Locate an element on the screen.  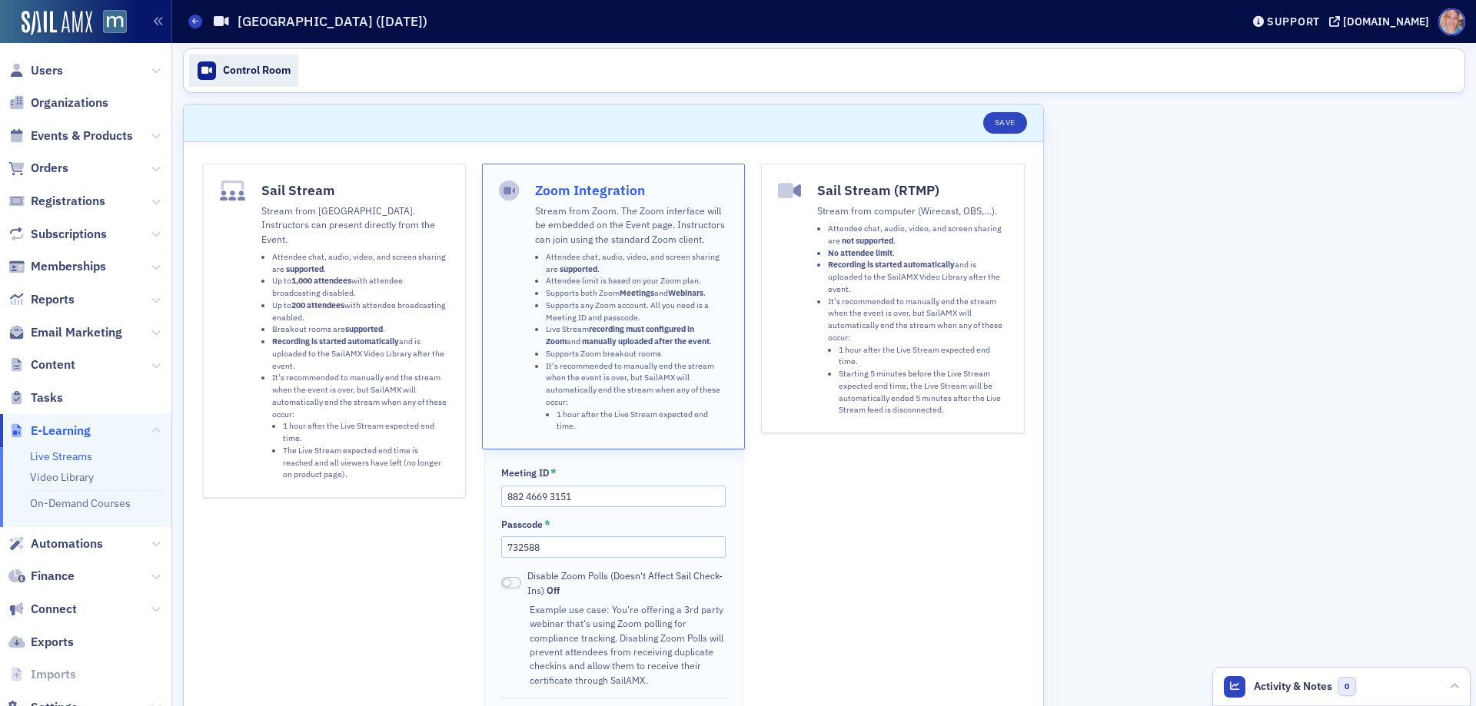
a: View Homepage is located at coordinates (109, 23).